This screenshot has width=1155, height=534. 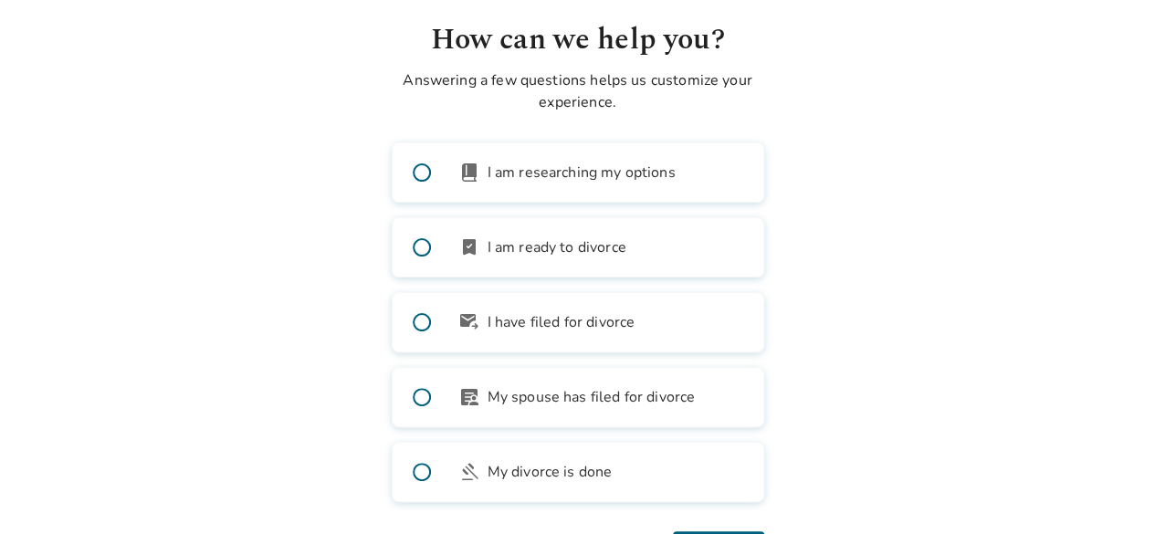 What do you see at coordinates (592, 397) in the screenshot?
I see `span: My spouse has filed for divorce` at bounding box center [592, 397].